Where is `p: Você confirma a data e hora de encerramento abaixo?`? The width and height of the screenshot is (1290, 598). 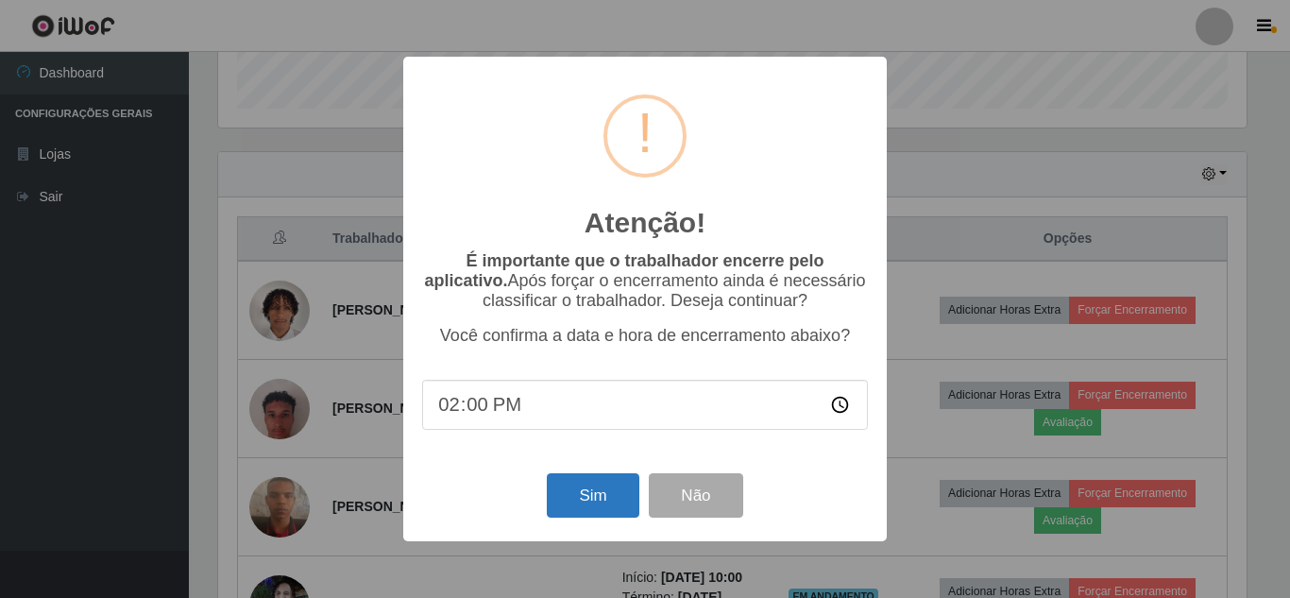 p: Você confirma a data e hora de encerramento abaixo? is located at coordinates (645, 335).